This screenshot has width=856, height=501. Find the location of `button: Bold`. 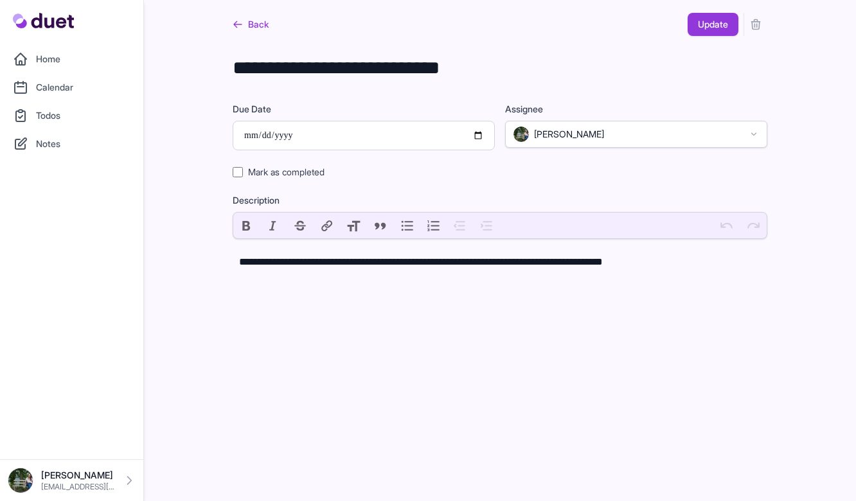

button: Bold is located at coordinates (247, 226).